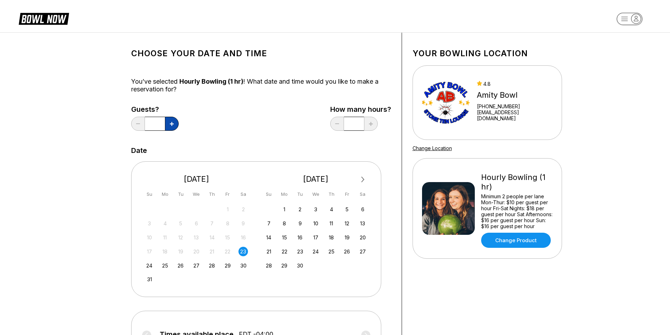 Image resolution: width=670 pixels, height=335 pixels. I want to click on div: 4.8, so click(515, 84).